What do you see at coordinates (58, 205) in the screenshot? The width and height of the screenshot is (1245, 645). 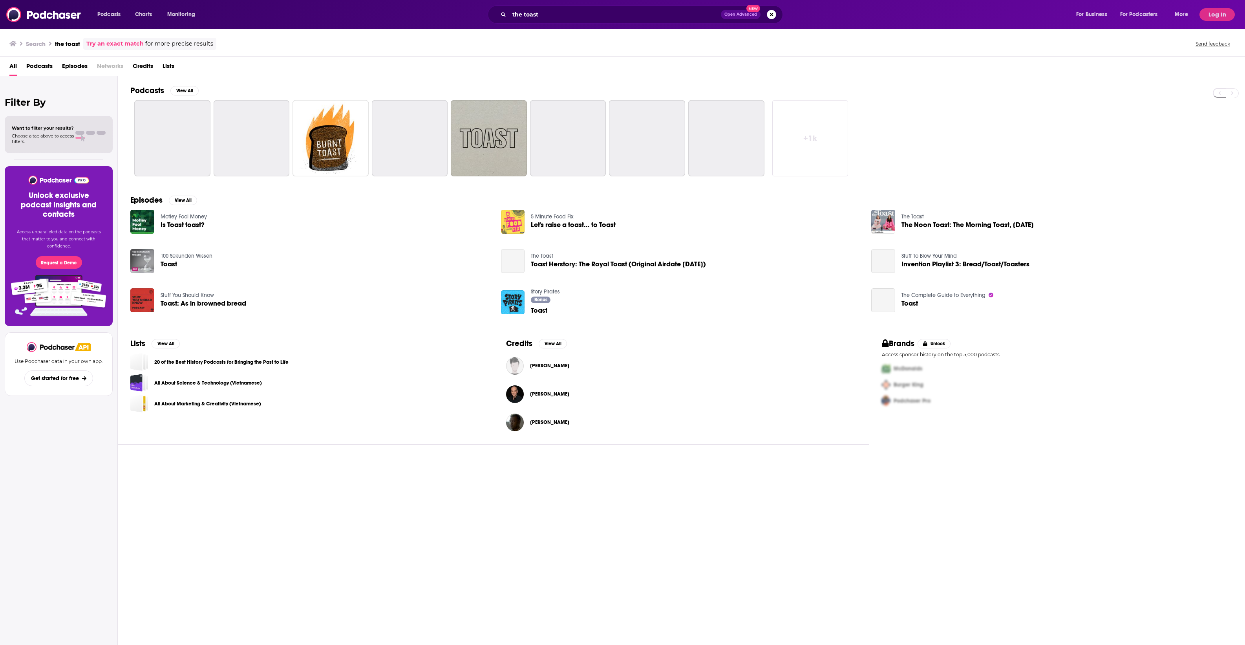 I see `h3: Unlock exclusive podcast insights and contacts` at bounding box center [58, 205].